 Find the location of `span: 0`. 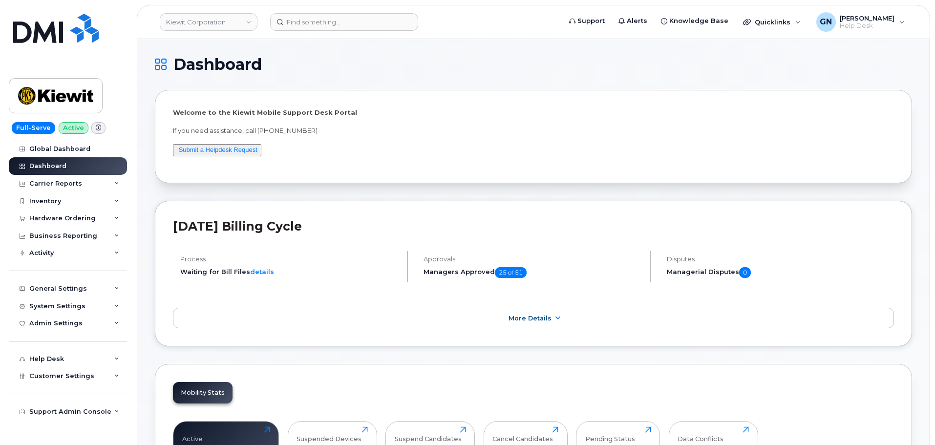

span: 0 is located at coordinates (745, 273).